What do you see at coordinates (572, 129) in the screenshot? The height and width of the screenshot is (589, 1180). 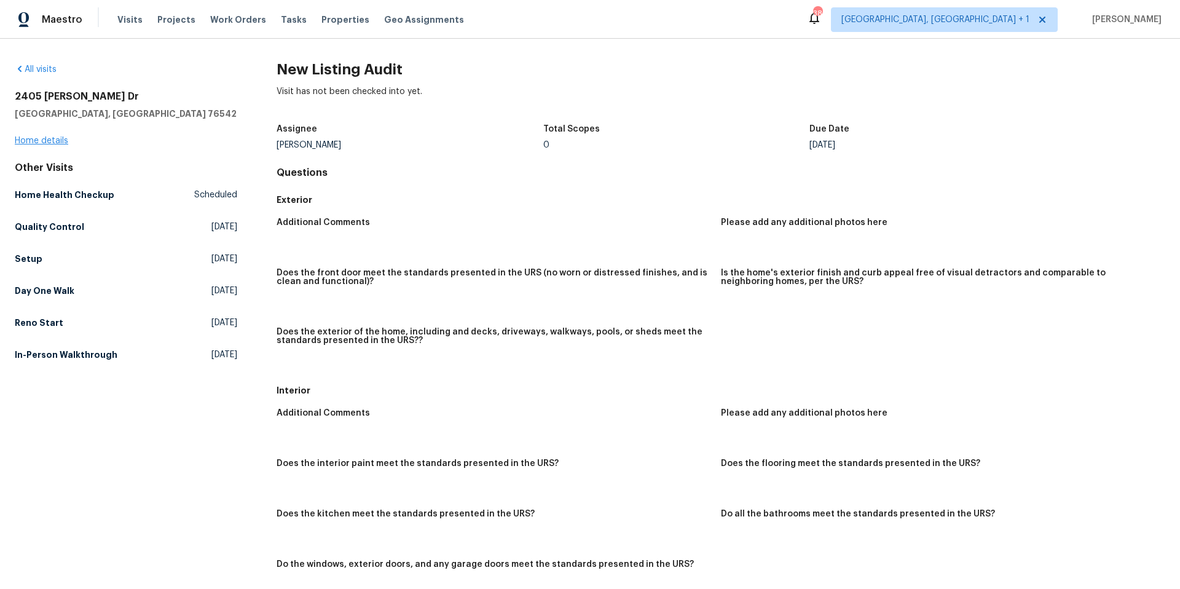 I see `h5: Total Scopes` at bounding box center [572, 129].